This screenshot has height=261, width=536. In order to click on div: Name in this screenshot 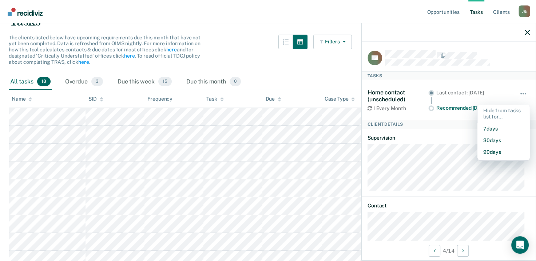, I will do `click(22, 99)`.